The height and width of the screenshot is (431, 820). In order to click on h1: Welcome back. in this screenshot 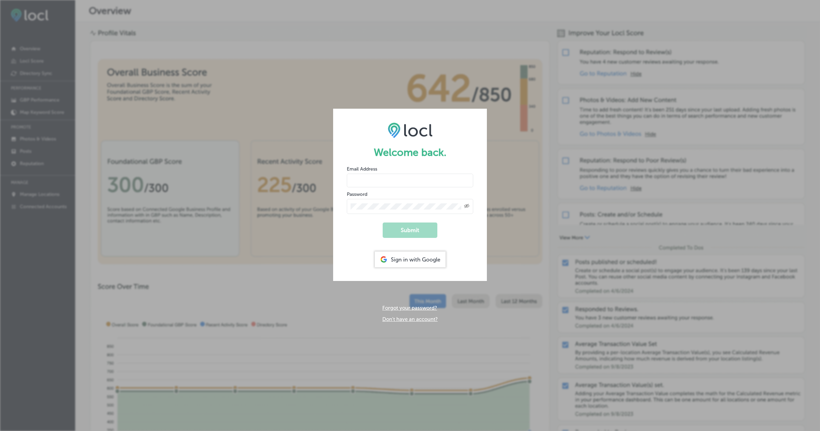, I will do `click(410, 152)`.